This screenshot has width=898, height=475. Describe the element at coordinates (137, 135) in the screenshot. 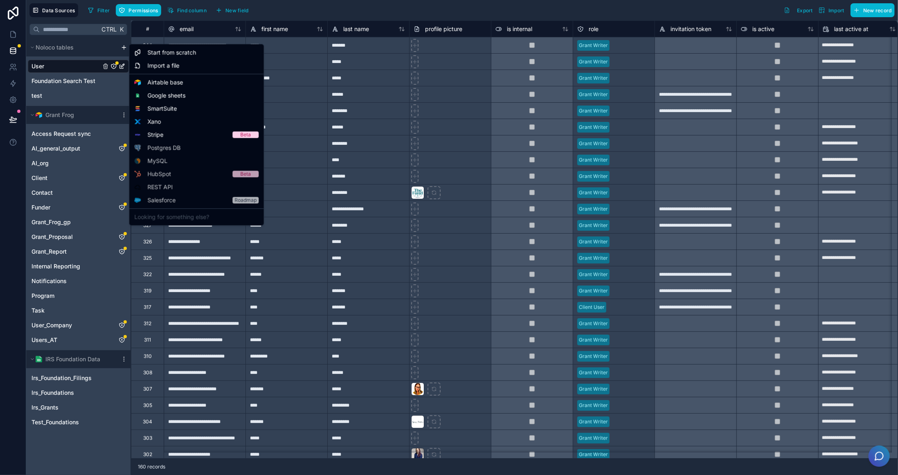

I see `img: Stripe logo` at that location.